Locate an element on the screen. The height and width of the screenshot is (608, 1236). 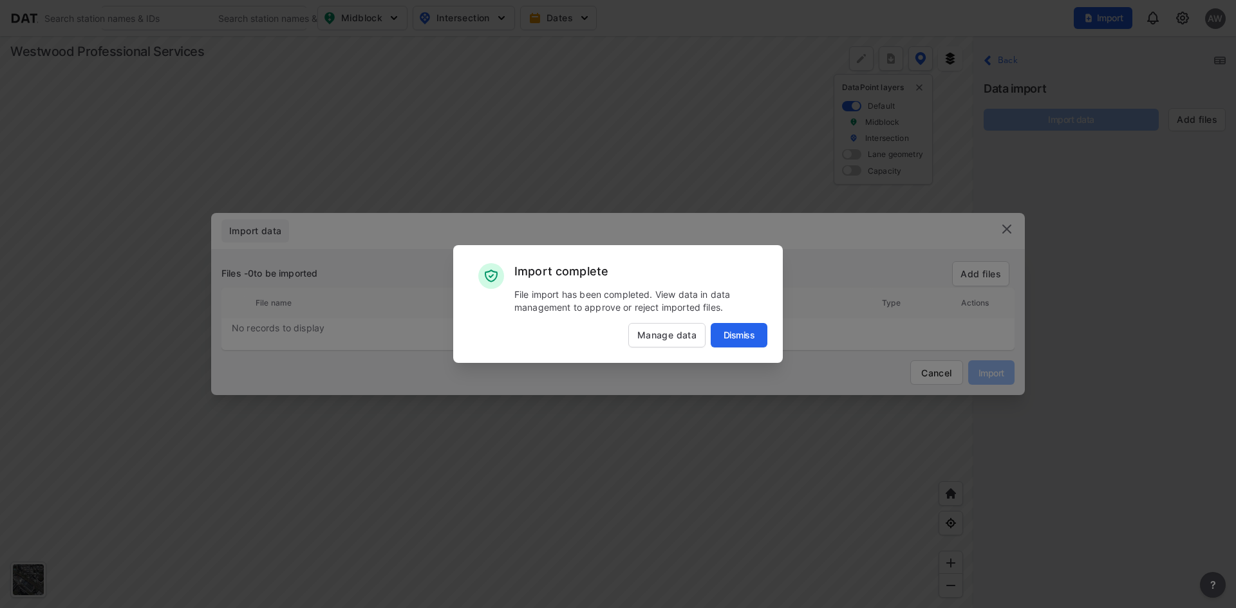
p: File import has been completed. View data in data management to approve or reject imported files. is located at coordinates (641, 301).